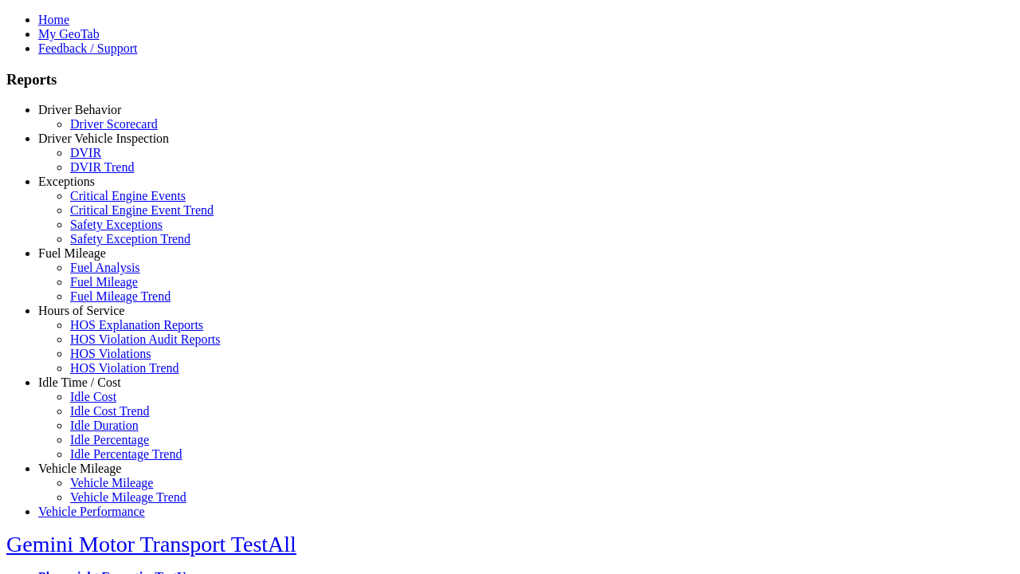 This screenshot has height=574, width=1020. Describe the element at coordinates (88, 48) in the screenshot. I see `a: Feedback / Support` at that location.